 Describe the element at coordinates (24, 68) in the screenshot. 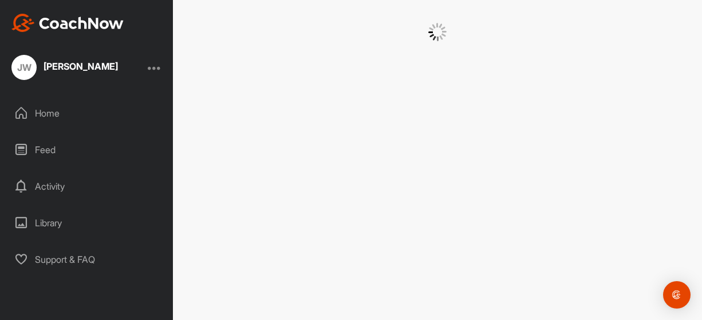

I see `div: JW` at that location.